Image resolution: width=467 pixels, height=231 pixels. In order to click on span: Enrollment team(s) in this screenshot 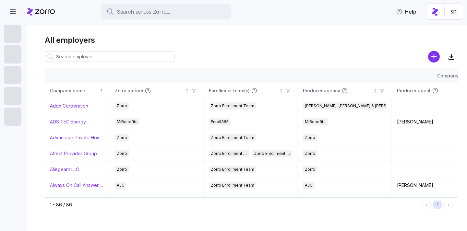, I will do `click(229, 91)`.